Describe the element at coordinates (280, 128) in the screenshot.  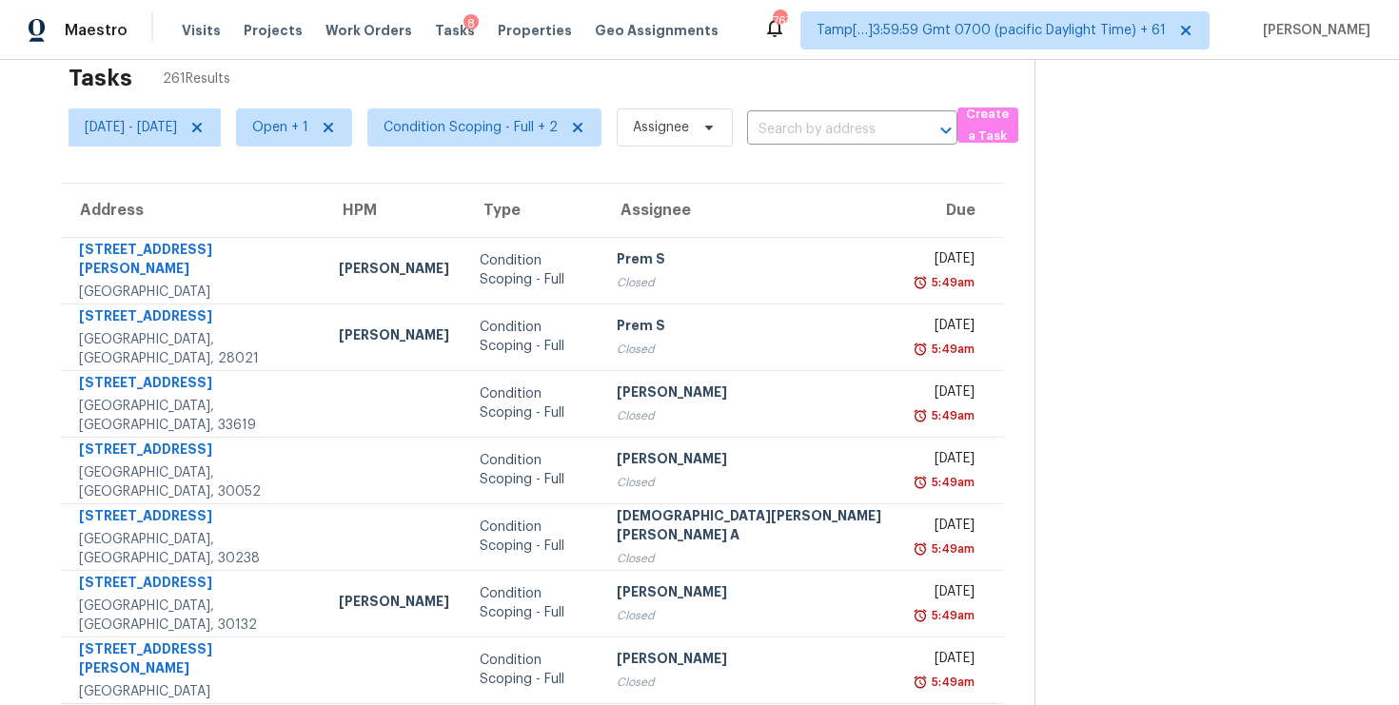
I see `span: Open + 1` at that location.